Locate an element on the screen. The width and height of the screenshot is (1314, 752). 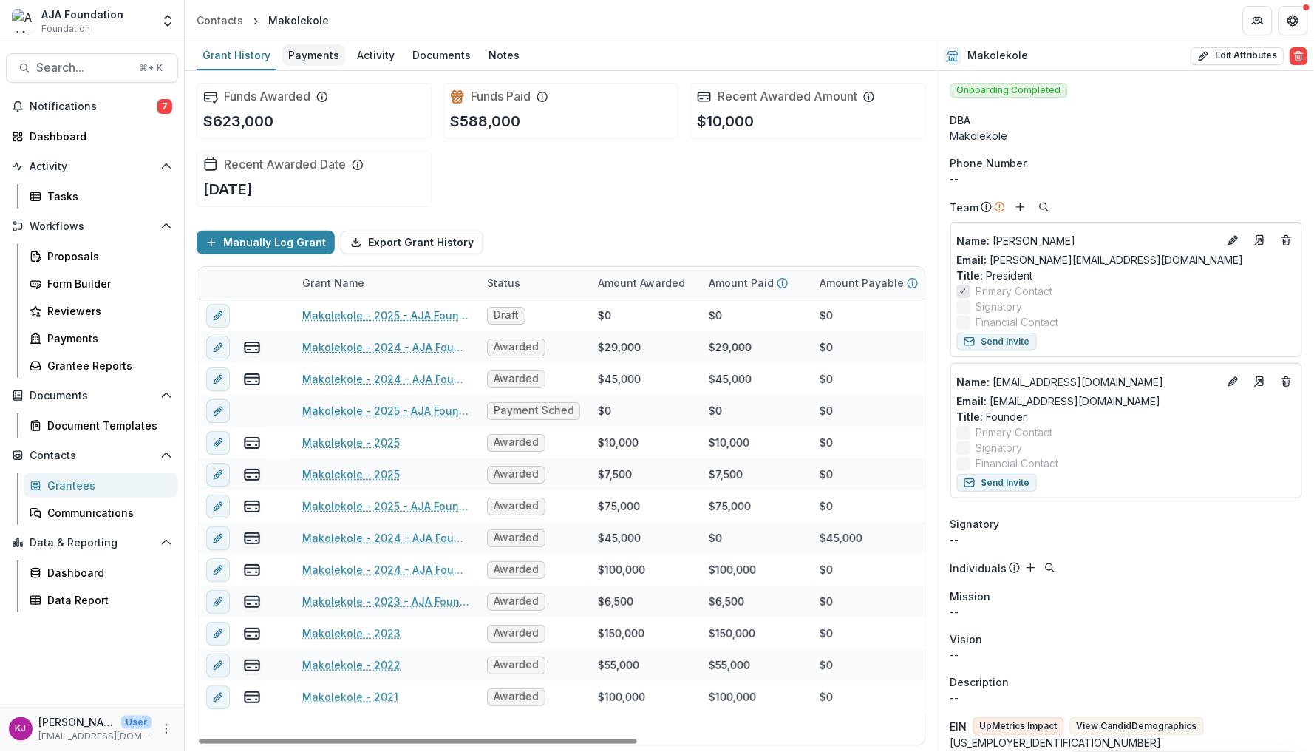
a: Tasks is located at coordinates (100, 196).